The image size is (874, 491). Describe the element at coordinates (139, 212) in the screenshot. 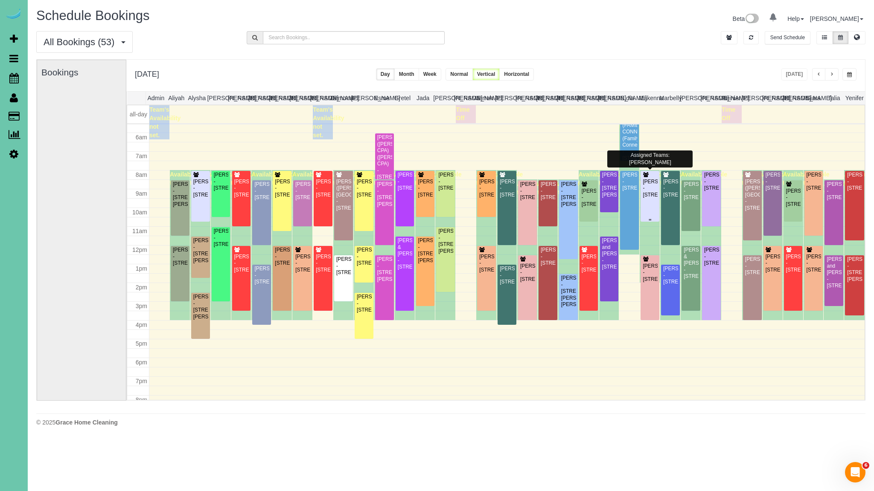

I see `span: 10am` at that location.